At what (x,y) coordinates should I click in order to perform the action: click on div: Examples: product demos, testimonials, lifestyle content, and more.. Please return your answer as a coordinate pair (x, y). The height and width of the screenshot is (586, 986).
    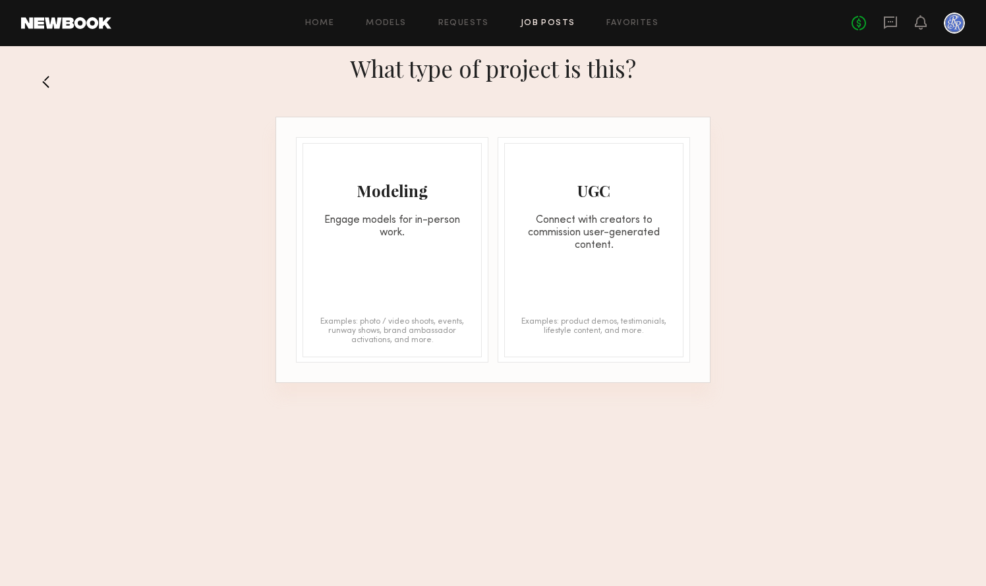
    Looking at the image, I should click on (594, 330).